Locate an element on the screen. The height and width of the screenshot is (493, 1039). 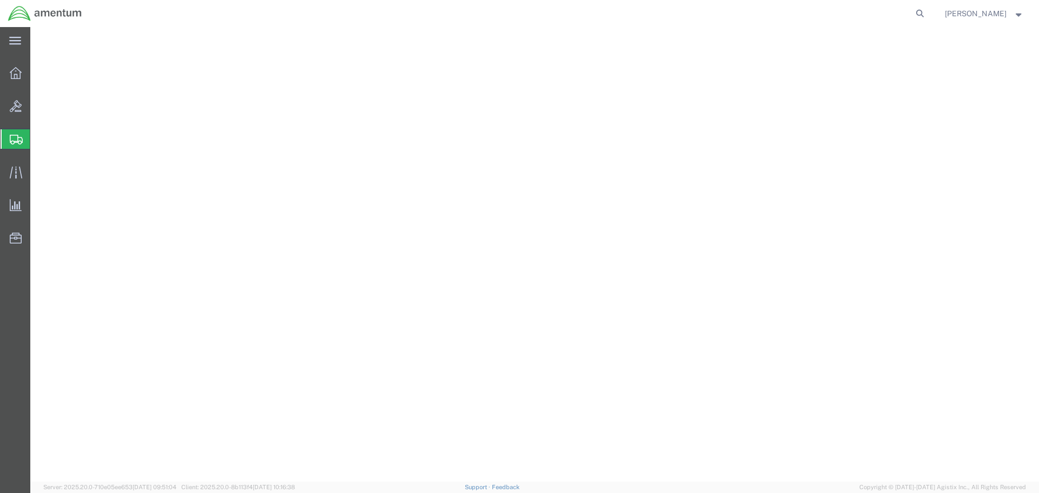
span: Viktor Zanko is located at coordinates (975, 14).